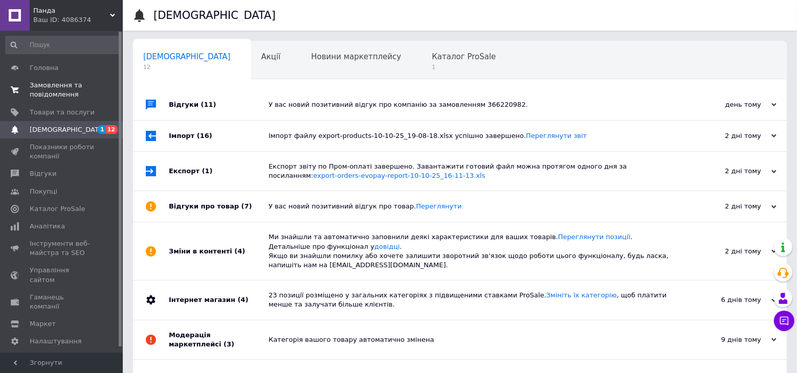  Describe the element at coordinates (271, 57) in the screenshot. I see `span: Акції` at that location.